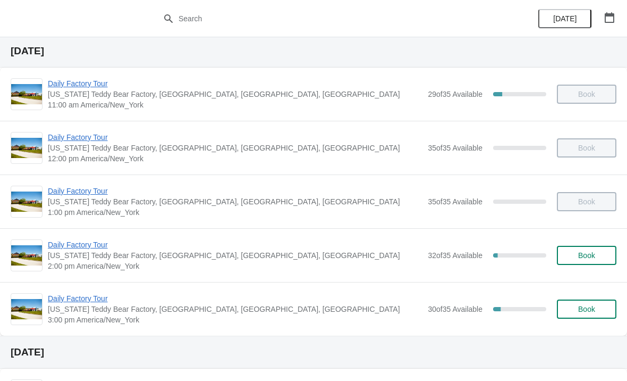 The height and width of the screenshot is (381, 627). Describe the element at coordinates (235, 158) in the screenshot. I see `span: 12:00 pm America/New_York` at that location.